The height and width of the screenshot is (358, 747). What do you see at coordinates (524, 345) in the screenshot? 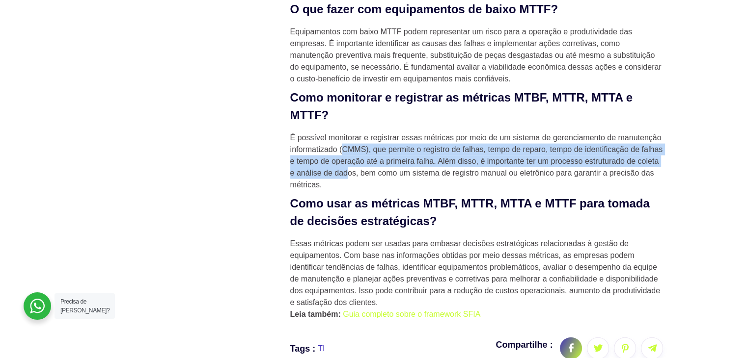
I see `p: Compartilhe :` at bounding box center [524, 345].